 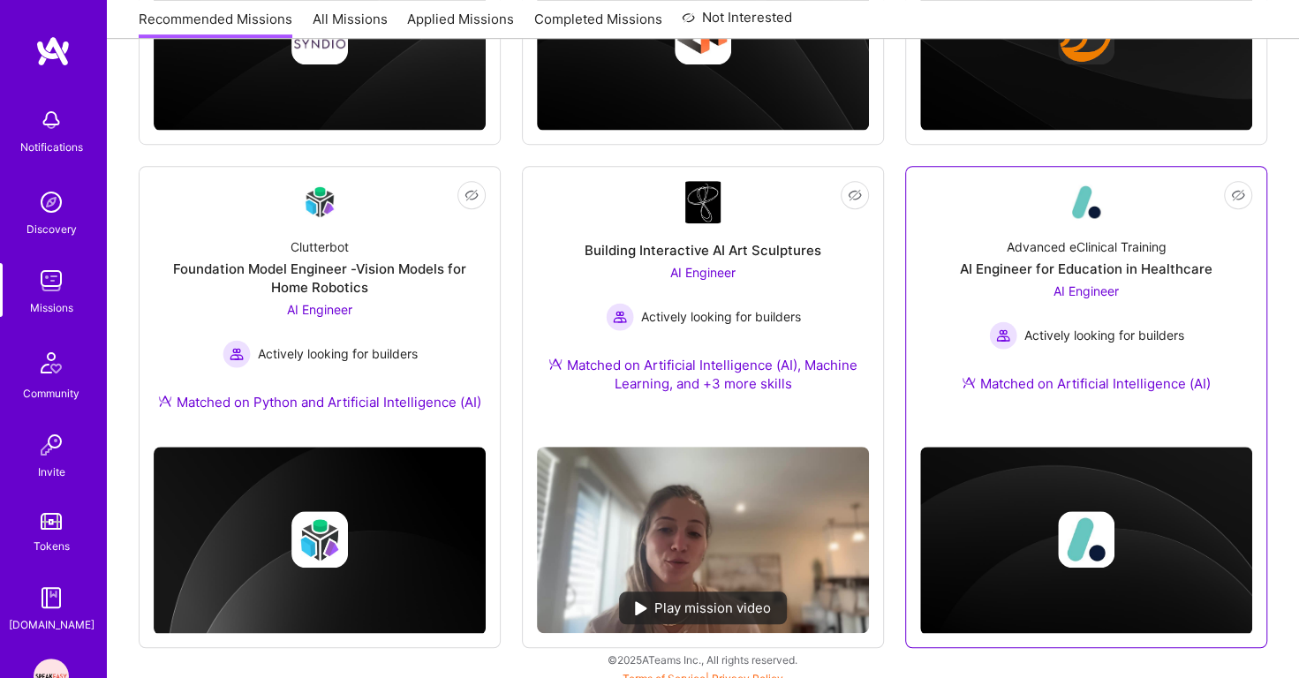 I want to click on a: All Missions, so click(x=350, y=24).